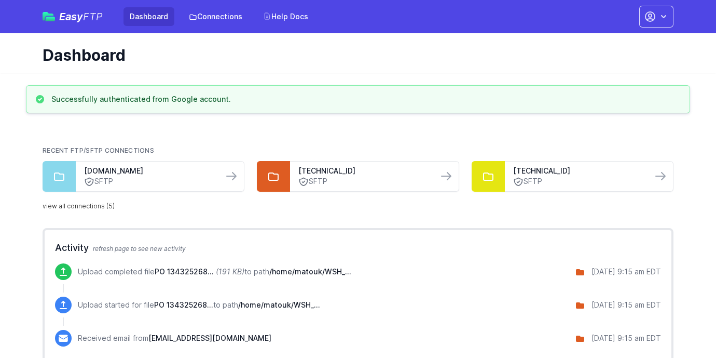 This screenshot has height=358, width=716. What do you see at coordinates (230, 271) in the screenshot?
I see `i: (191 KB)` at bounding box center [230, 271].